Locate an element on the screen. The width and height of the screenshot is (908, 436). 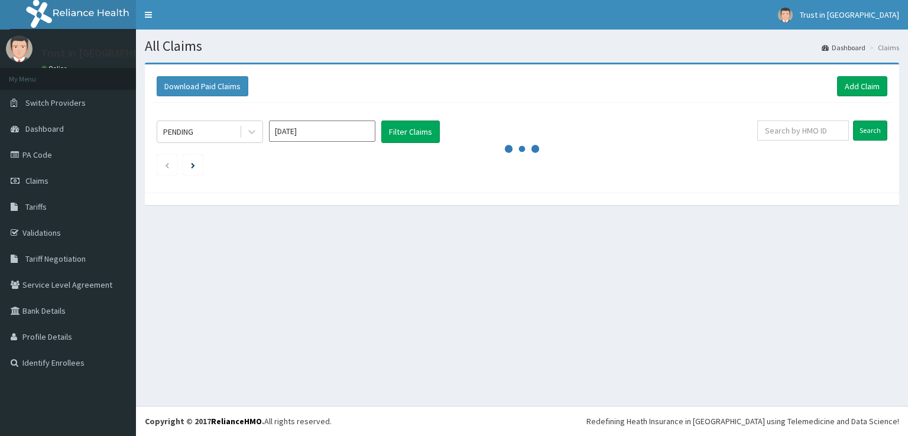
li: Claims is located at coordinates (883, 47).